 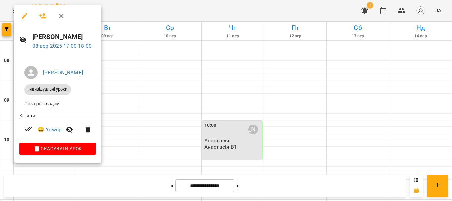 What do you see at coordinates (28, 129) in the screenshot?
I see `svg: Візит сплачено` at bounding box center [28, 129].